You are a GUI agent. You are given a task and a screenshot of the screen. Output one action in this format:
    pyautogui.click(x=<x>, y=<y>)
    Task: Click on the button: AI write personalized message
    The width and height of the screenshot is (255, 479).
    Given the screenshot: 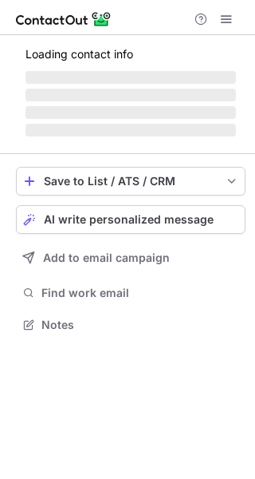 What is the action you would take?
    pyautogui.click(x=131, y=219)
    